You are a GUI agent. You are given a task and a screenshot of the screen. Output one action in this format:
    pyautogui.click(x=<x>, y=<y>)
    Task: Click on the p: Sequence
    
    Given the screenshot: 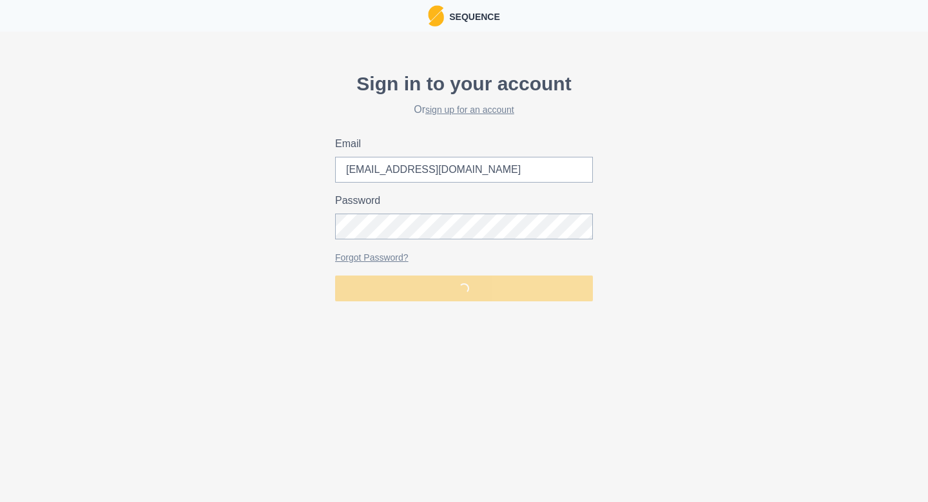 What is the action you would take?
    pyautogui.click(x=472, y=15)
    